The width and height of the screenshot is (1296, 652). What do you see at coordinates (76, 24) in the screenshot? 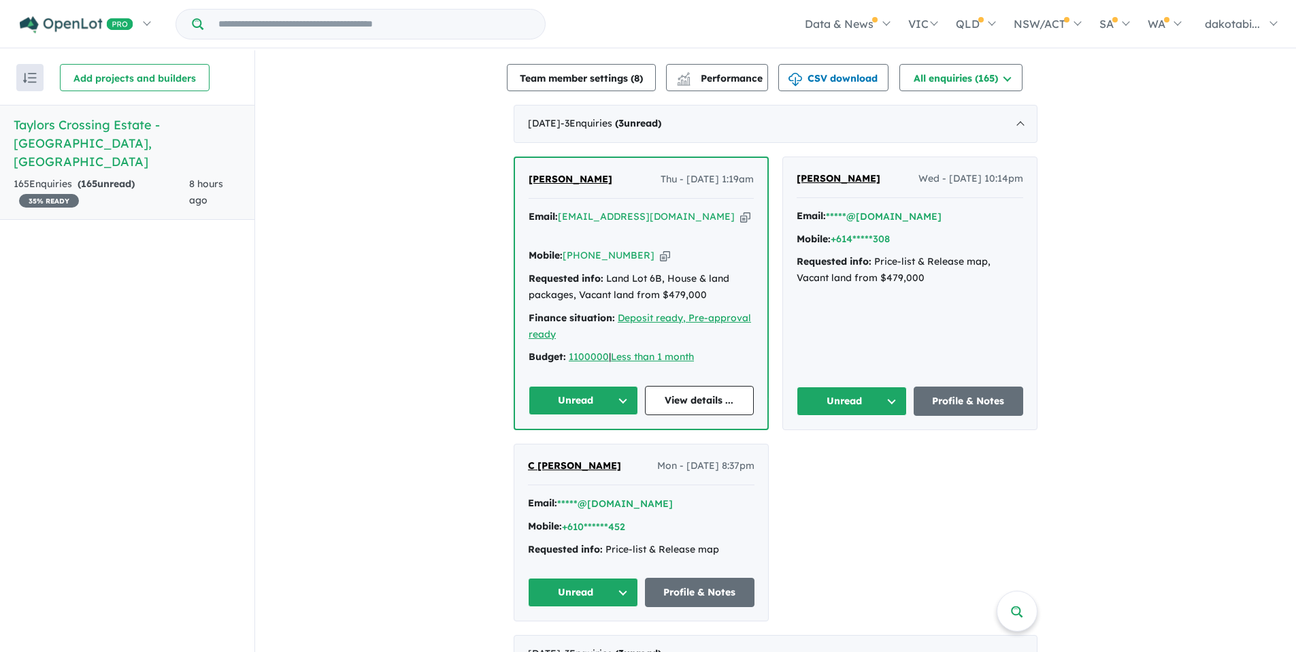
I see `img: Openlot PRO Logo White` at bounding box center [76, 24].